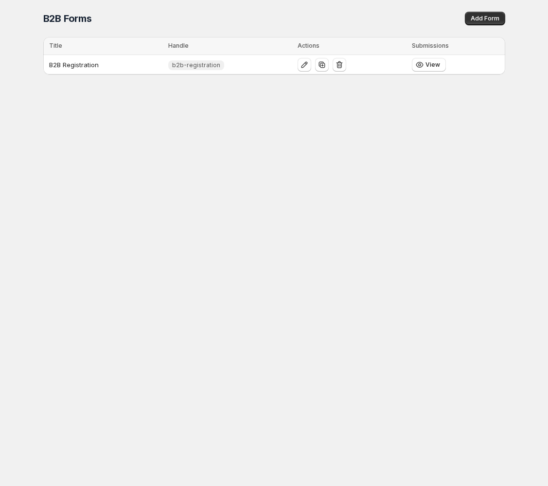  I want to click on span: View, so click(433, 65).